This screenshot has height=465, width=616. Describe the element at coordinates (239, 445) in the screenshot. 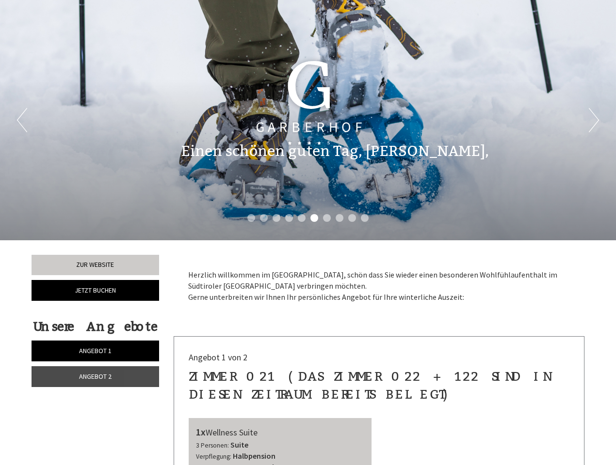

I see `b: Suite` at that location.